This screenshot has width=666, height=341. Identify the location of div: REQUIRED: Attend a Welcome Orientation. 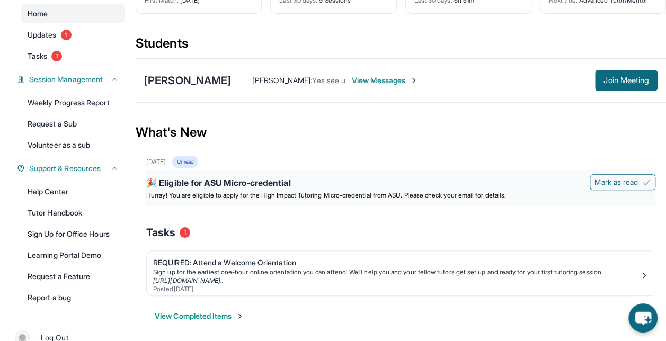
(396, 263).